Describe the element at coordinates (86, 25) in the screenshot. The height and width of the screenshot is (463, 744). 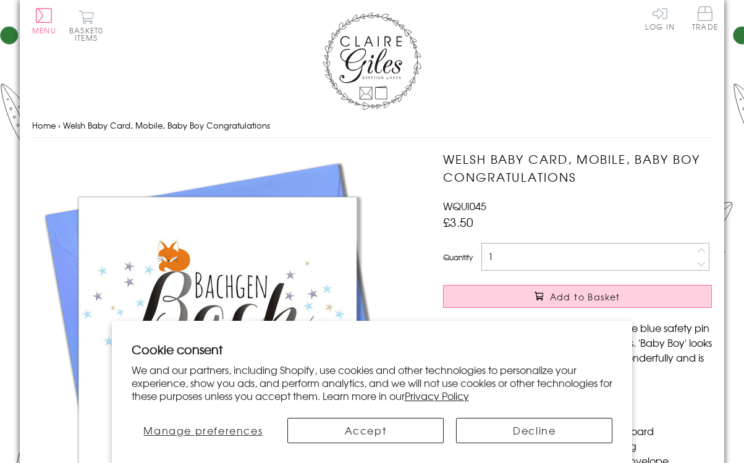
I see `button: Basket0 items` at that location.